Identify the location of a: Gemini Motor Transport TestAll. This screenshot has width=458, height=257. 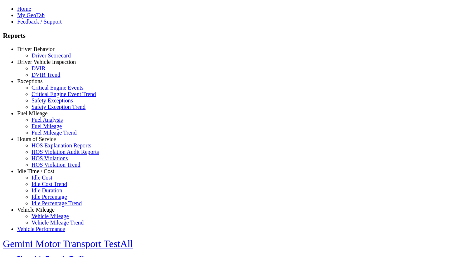
(68, 244).